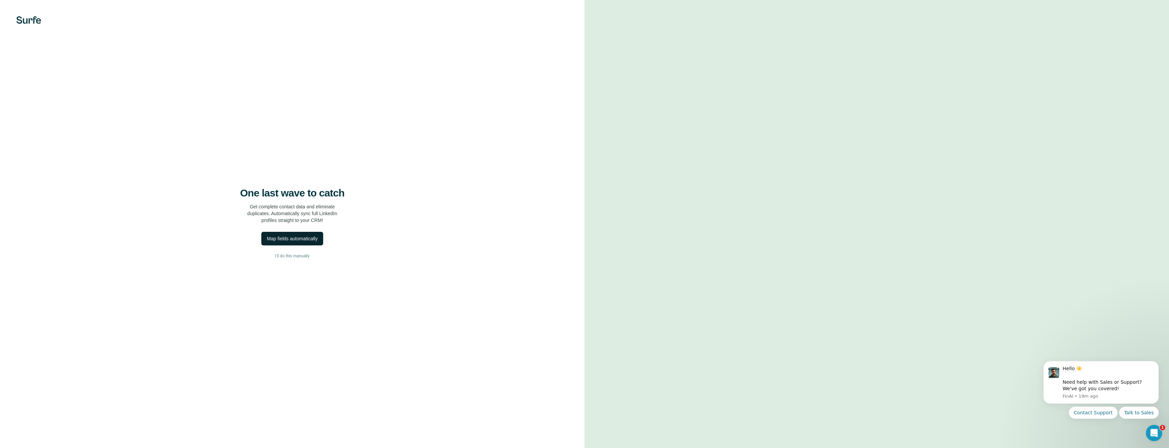  I want to click on span: I’ll do this manually, so click(292, 256).